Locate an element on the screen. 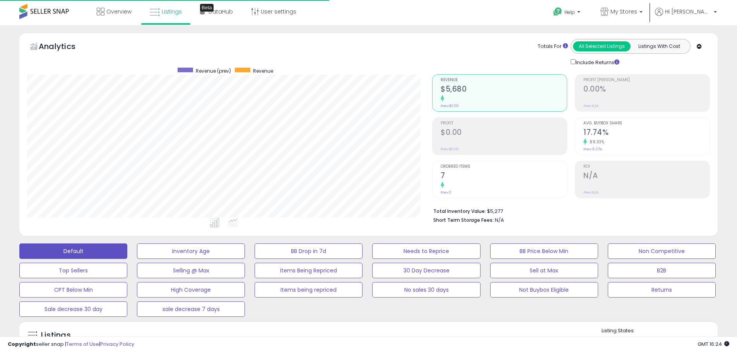 The image size is (737, 352). button: Sale decrease 30 day is located at coordinates (73, 309).